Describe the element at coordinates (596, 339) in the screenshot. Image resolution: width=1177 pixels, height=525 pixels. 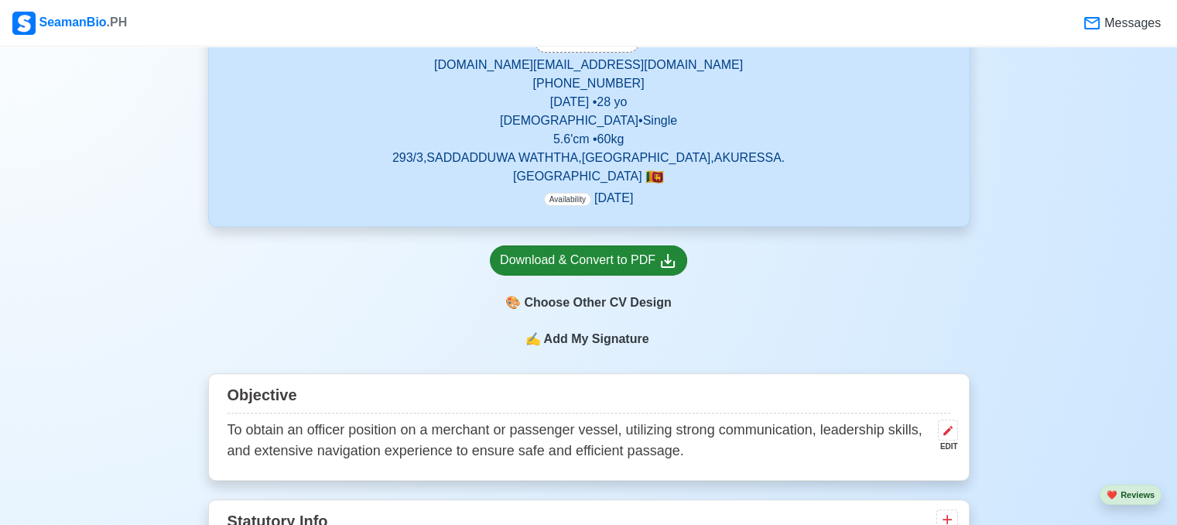
I see `span: Add My Signature` at that location.